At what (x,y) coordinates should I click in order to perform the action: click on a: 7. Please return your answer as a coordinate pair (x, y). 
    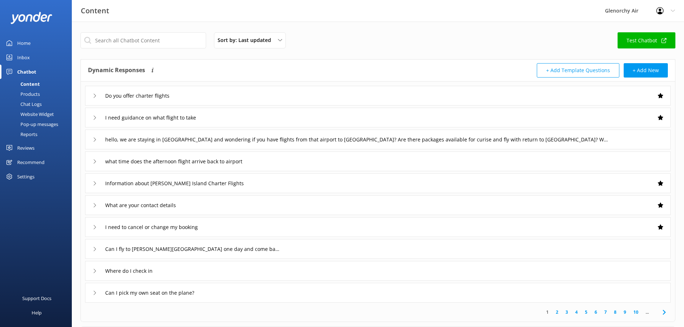
    Looking at the image, I should click on (605, 312).